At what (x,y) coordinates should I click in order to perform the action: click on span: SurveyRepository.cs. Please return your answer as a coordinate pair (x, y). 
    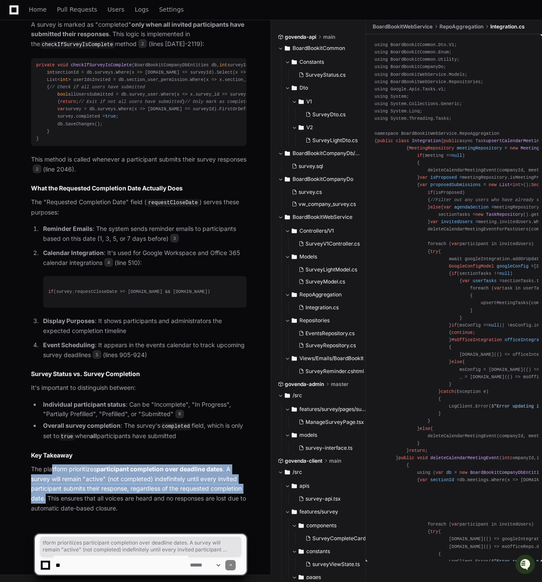
    Looking at the image, I should click on (331, 346).